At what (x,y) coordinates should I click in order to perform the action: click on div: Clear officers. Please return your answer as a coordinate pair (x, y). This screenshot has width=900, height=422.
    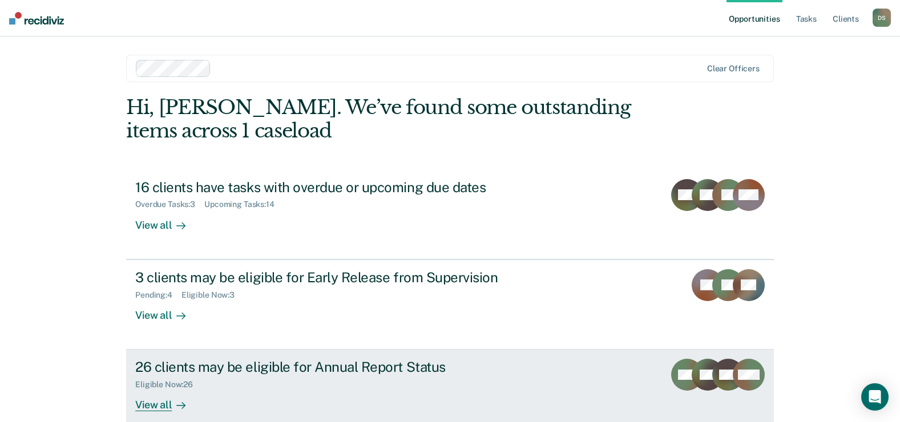
    Looking at the image, I should click on (733, 68).